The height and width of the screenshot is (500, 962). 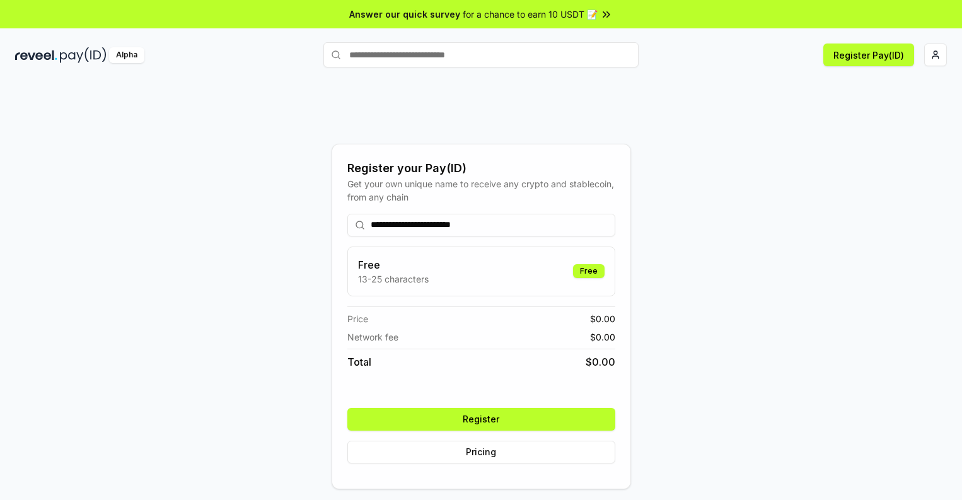 I want to click on div: Register your Pay(ID), so click(x=481, y=168).